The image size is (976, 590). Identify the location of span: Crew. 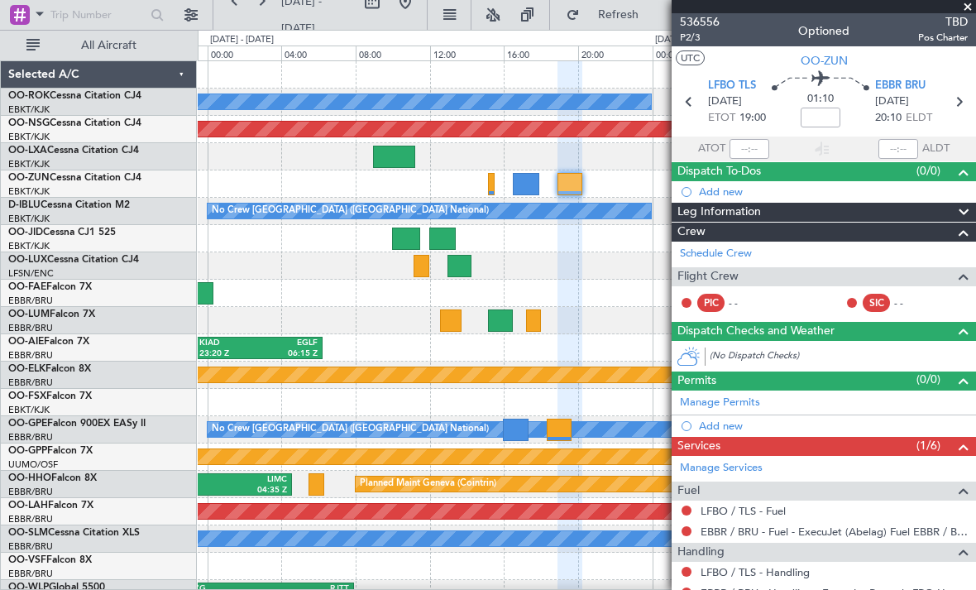
(691, 232).